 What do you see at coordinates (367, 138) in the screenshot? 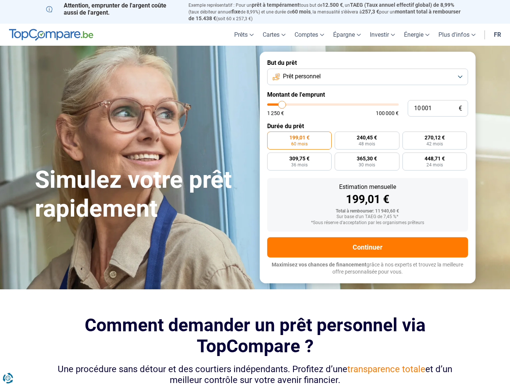
I see `span: 240,45 €` at bounding box center [367, 138].